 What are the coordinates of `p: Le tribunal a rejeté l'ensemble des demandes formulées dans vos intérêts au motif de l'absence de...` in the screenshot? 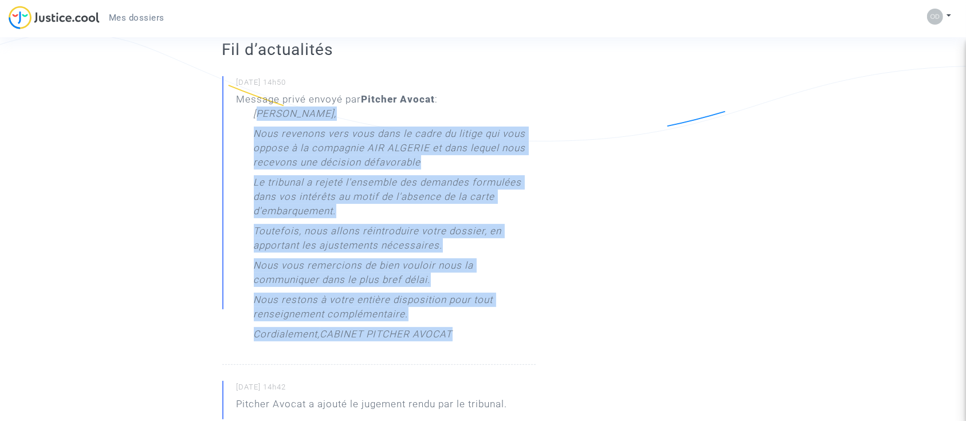 It's located at (395, 199).